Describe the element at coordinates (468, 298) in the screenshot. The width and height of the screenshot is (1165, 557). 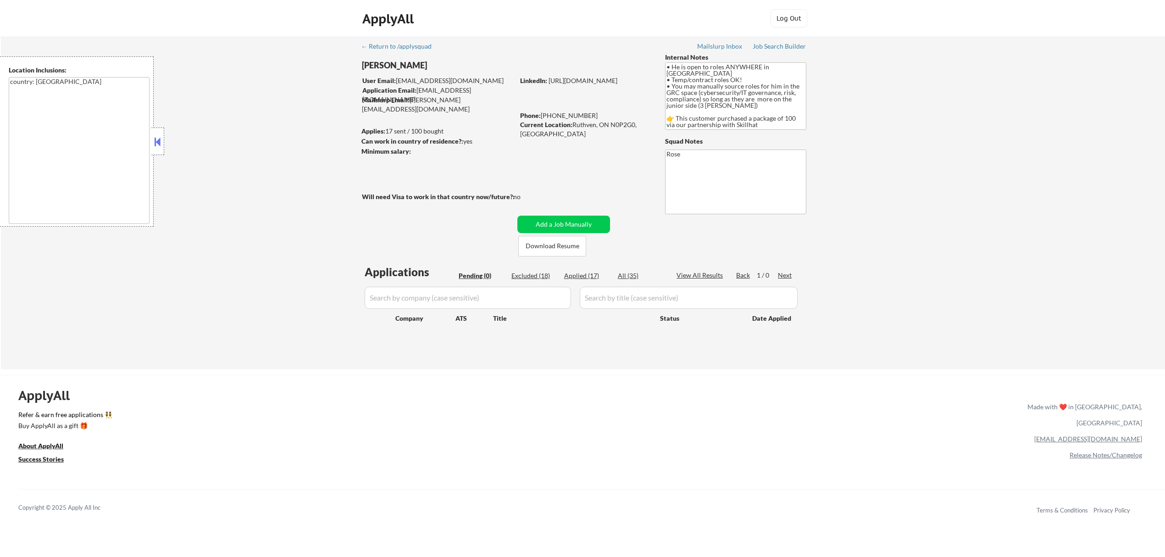
I see `input: Search by company (case sensitive)` at that location.